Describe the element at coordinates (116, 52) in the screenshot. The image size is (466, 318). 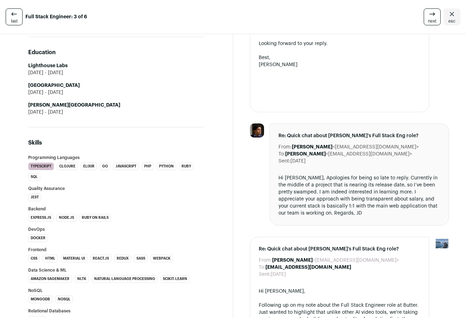
I see `h2: Education` at that location.